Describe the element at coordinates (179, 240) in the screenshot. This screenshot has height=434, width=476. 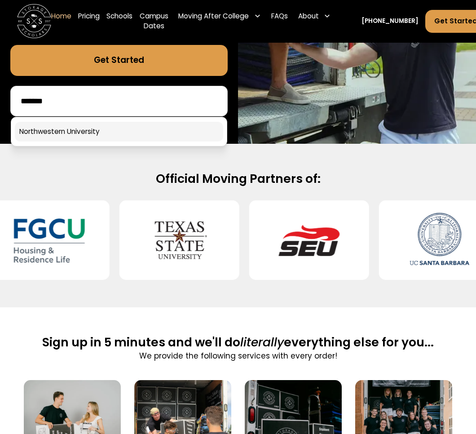
I see `img: Texas State University` at that location.